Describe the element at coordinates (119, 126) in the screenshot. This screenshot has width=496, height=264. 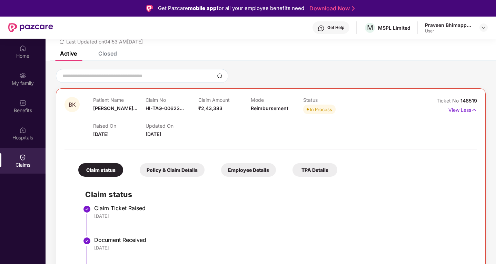
I see `p: Raised On` at that location.